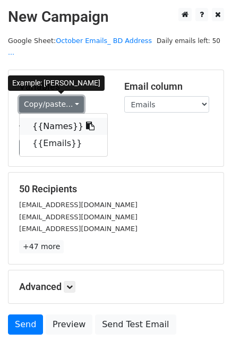  I want to click on a: October Emails_ BD Address ..., so click(80, 47).